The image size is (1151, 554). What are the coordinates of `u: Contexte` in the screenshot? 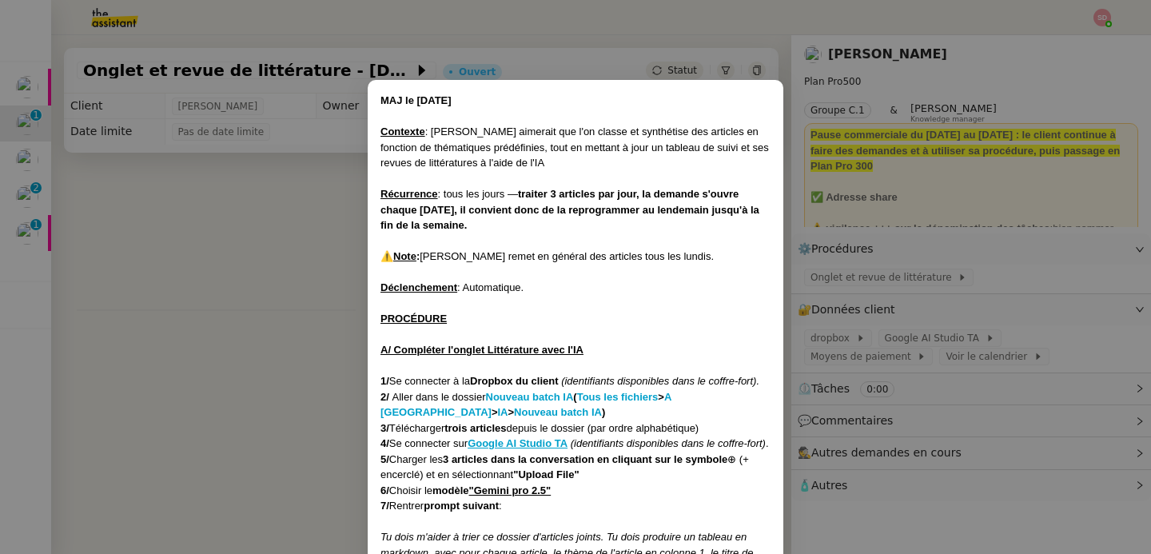 It's located at (403, 131).